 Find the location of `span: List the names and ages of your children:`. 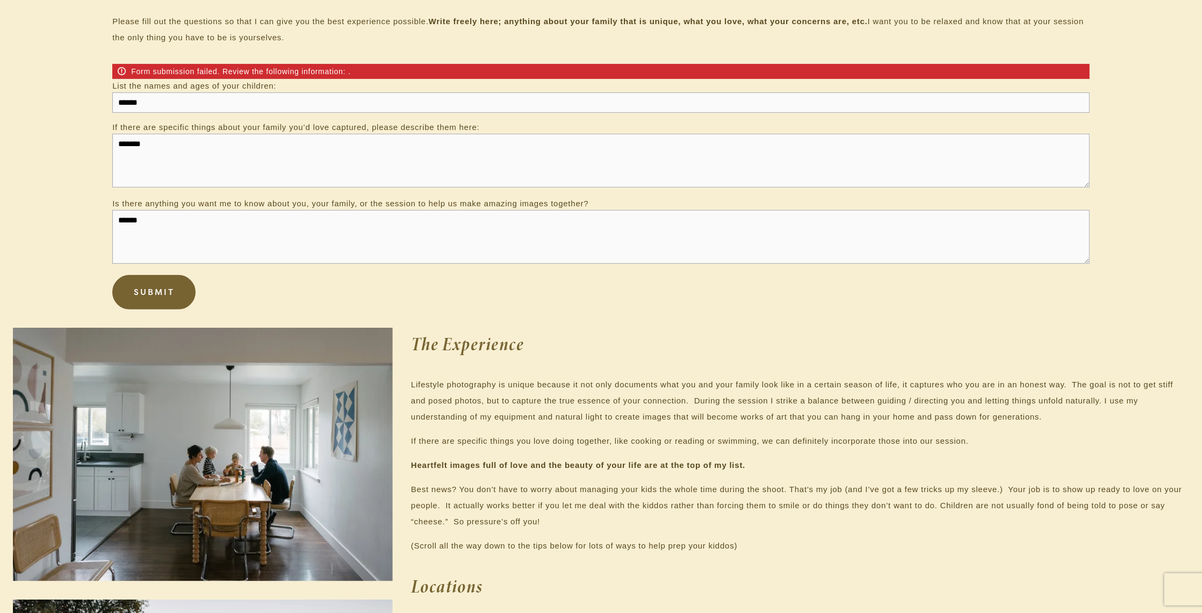

span: List the names and ages of your children: is located at coordinates (194, 85).